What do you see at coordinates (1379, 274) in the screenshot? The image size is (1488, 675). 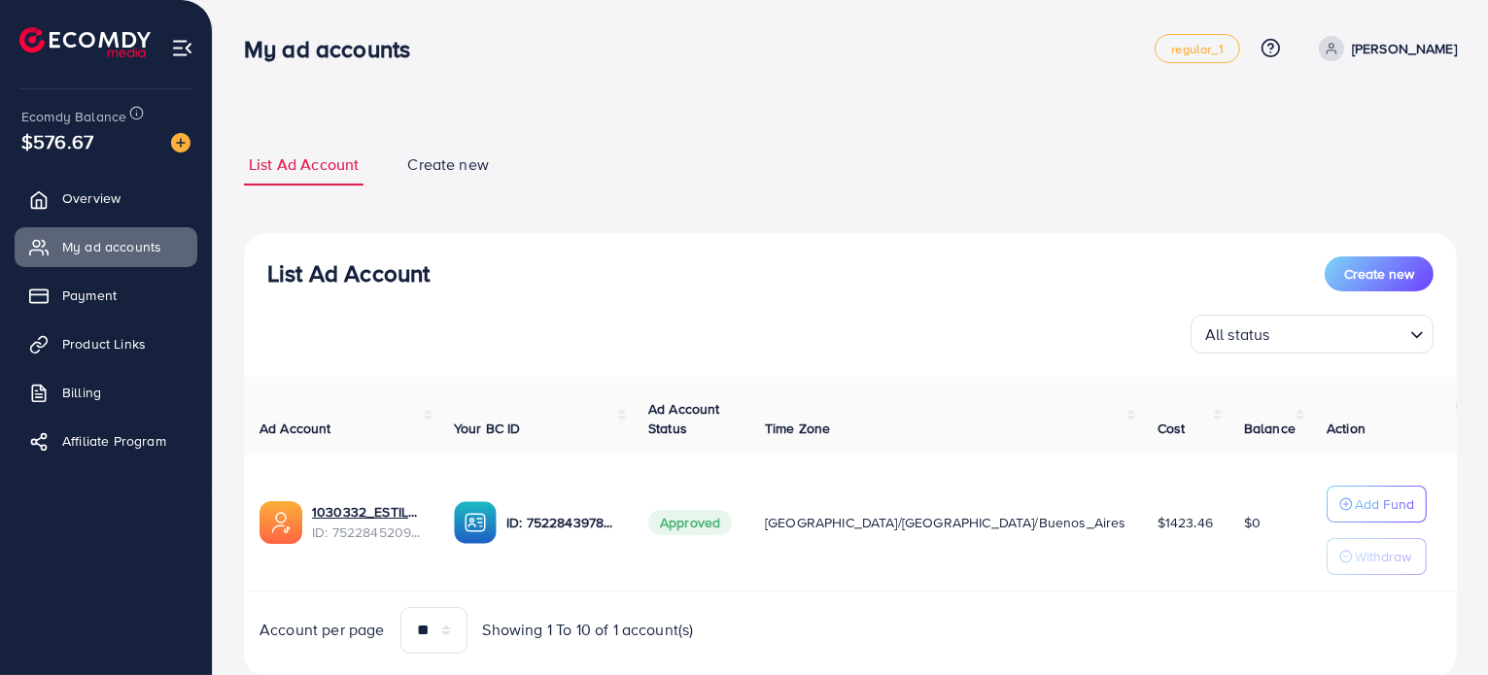 I see `button: Create new` at bounding box center [1379, 274].